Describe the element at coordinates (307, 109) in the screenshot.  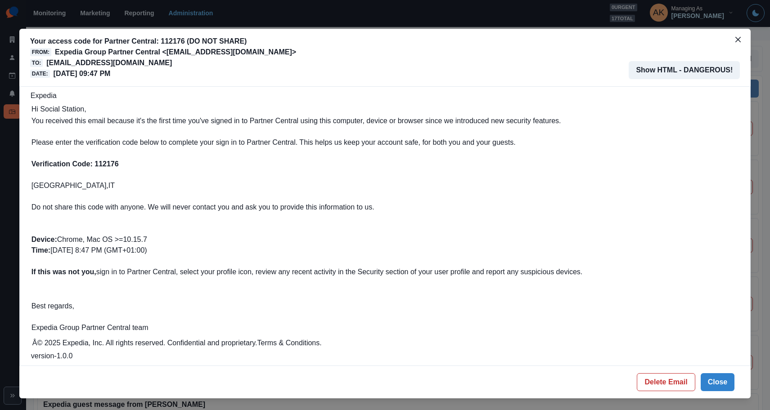
I see `h1: Hi Social Station,` at that location.